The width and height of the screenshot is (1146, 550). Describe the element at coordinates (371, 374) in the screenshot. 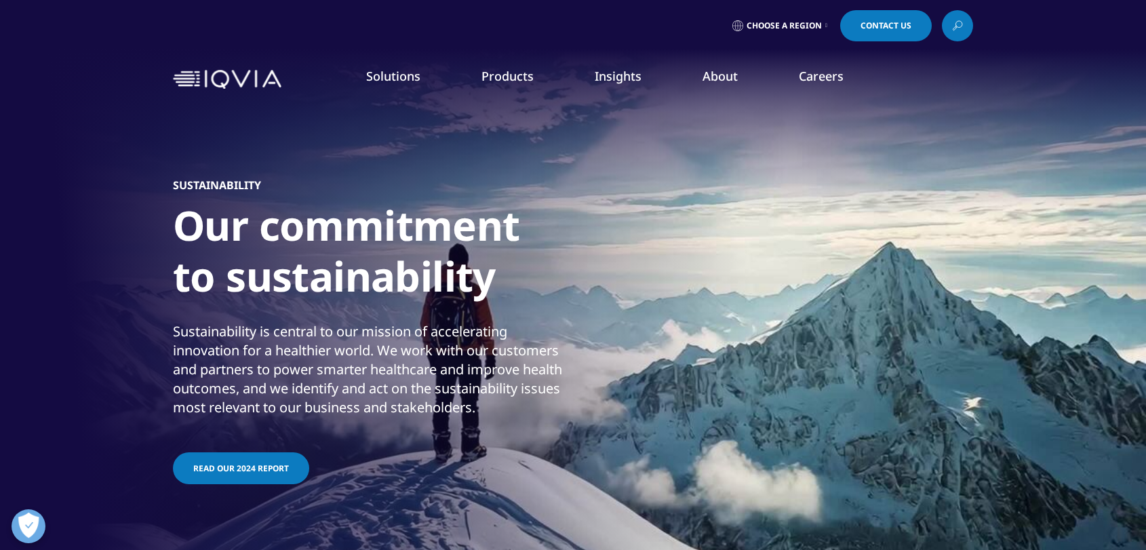

I see `p: Sustainability is central to our mission of accelerating innovation for a healthier world. We wor...` at that location.